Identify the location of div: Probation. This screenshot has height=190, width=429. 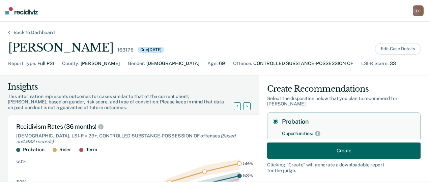
(34, 150).